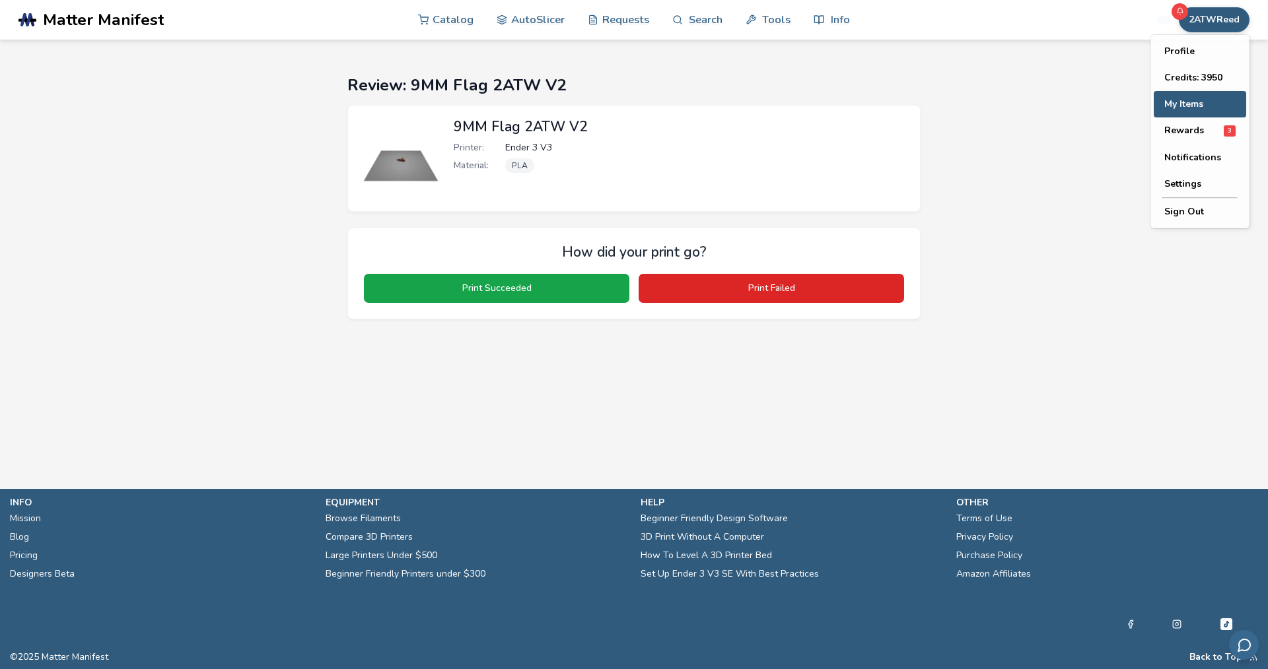 This screenshot has width=1268, height=669. I want to click on button: Sign Out, so click(1200, 212).